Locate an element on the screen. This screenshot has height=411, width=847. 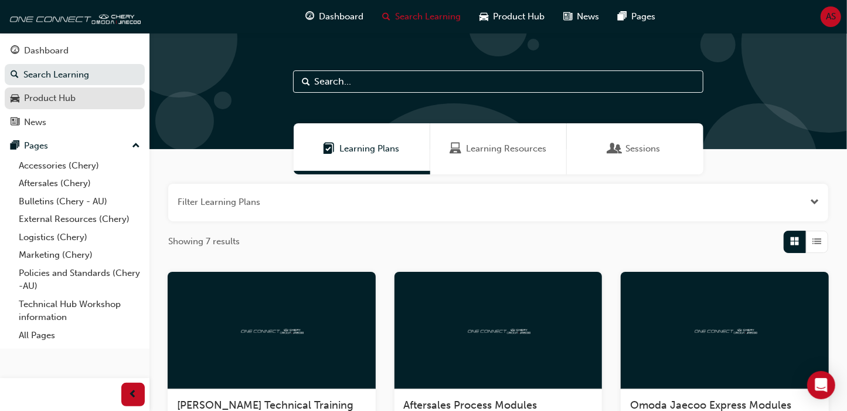
a: Learning ResourcesLearning Resources is located at coordinates (498, 148).